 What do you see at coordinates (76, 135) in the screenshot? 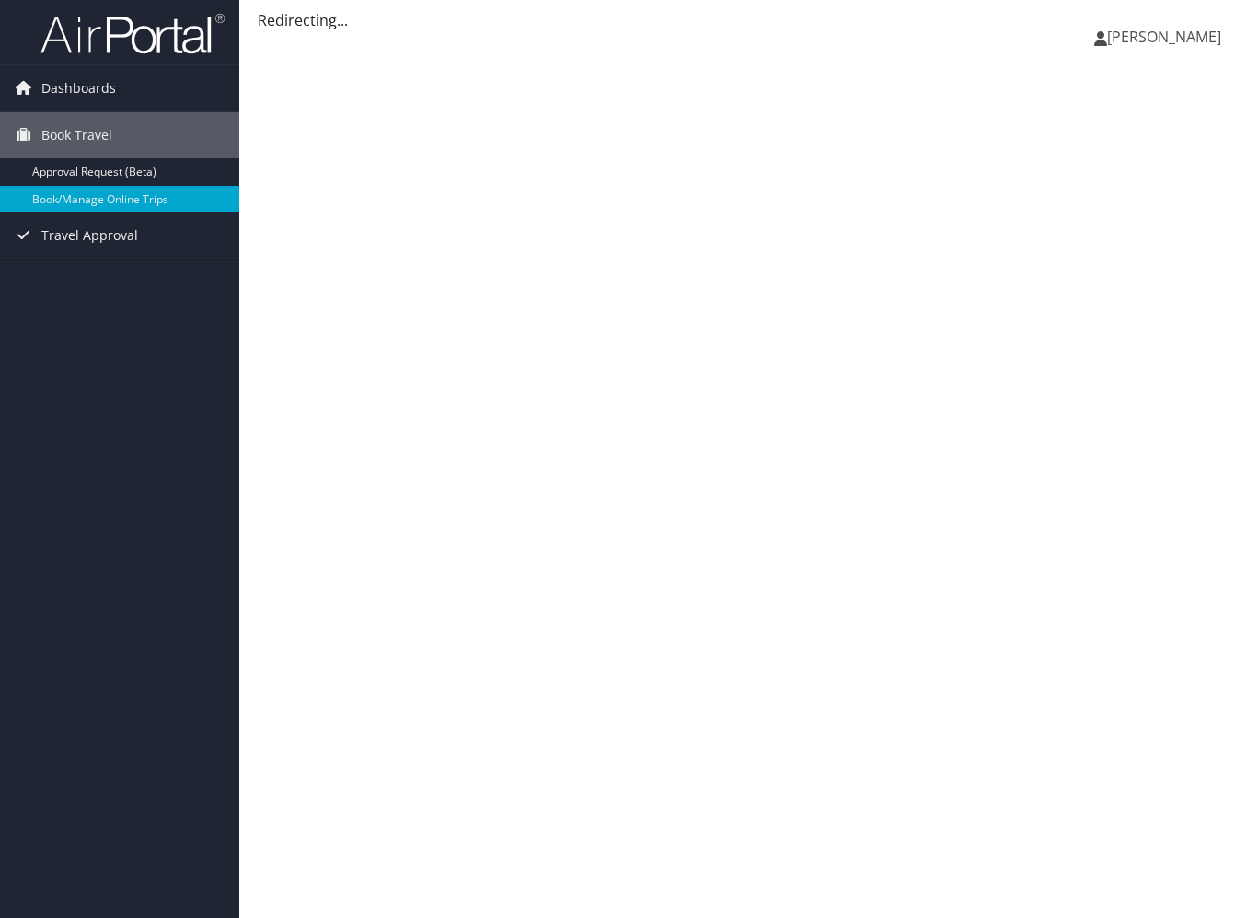
I see `span: Book Travel` at bounding box center [76, 135].